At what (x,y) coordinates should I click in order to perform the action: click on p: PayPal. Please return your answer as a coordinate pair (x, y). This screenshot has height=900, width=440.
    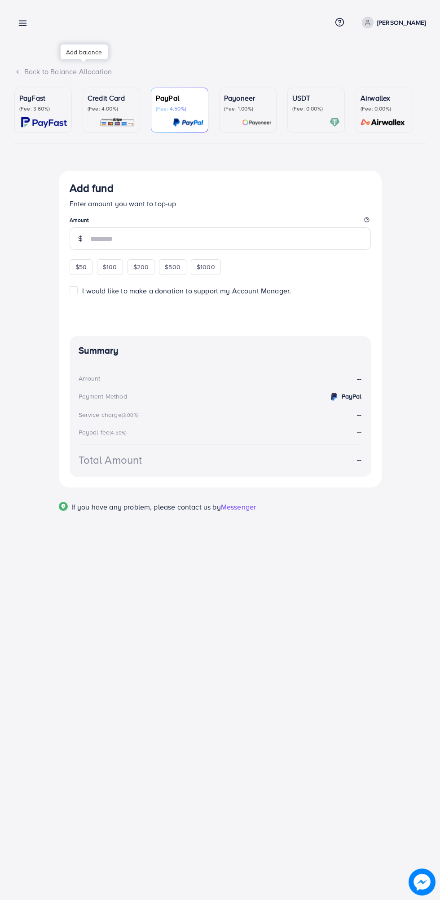
    Looking at the image, I should click on (180, 98).